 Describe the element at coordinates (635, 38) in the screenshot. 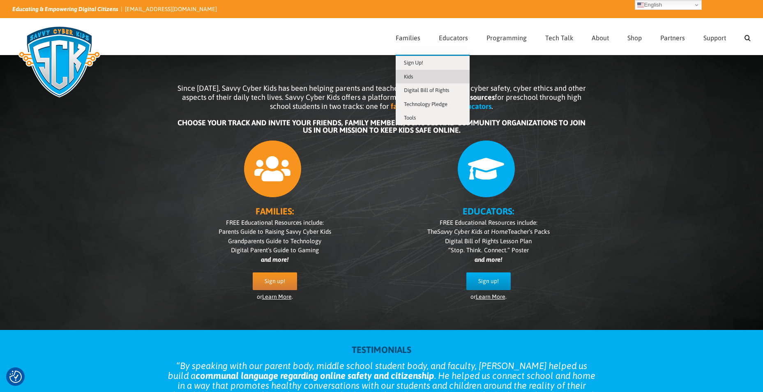

I see `span: Shop` at that location.